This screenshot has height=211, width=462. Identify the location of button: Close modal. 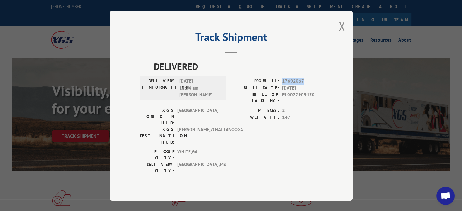
(342, 26).